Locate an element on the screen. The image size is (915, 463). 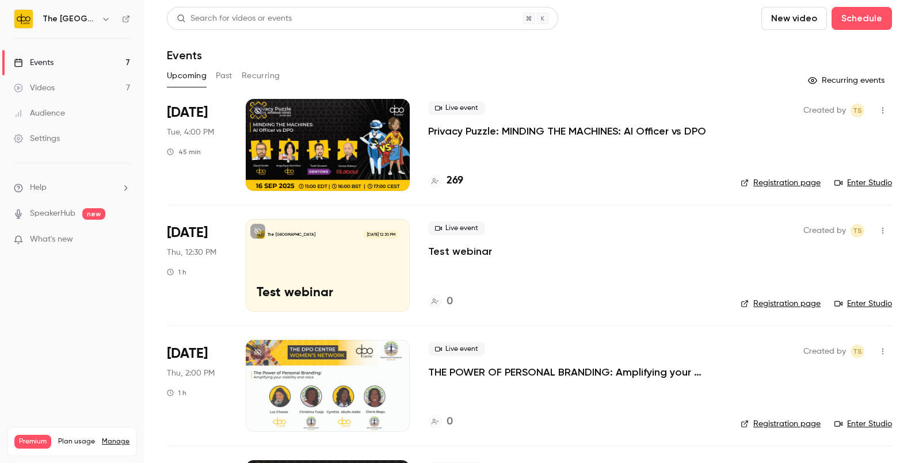
div: Oct 2 Thu, 2:00 PM (Europe/London) is located at coordinates (197, 386).